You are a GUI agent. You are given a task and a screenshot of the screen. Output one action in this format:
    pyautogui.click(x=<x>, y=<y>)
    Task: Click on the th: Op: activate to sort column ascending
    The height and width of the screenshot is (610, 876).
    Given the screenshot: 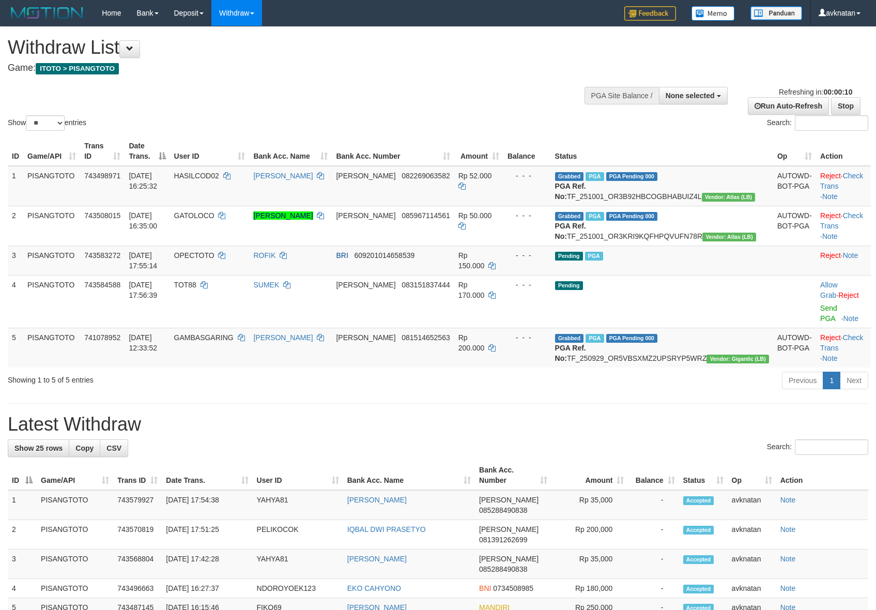 What is the action you would take?
    pyautogui.click(x=752, y=475)
    